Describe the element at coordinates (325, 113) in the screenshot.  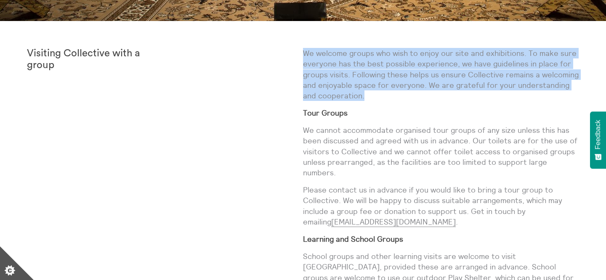
I see `strong: Tour Groups` at that location.